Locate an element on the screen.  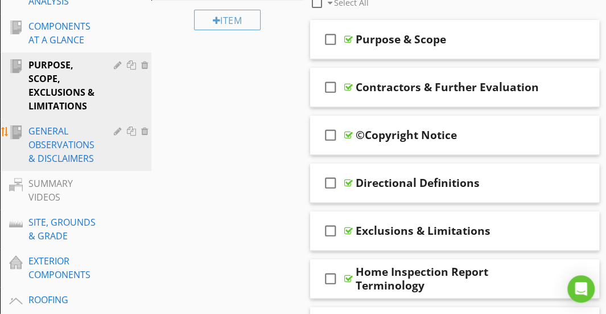
div: COMPONENTS AT A GLANCE is located at coordinates (63, 33).